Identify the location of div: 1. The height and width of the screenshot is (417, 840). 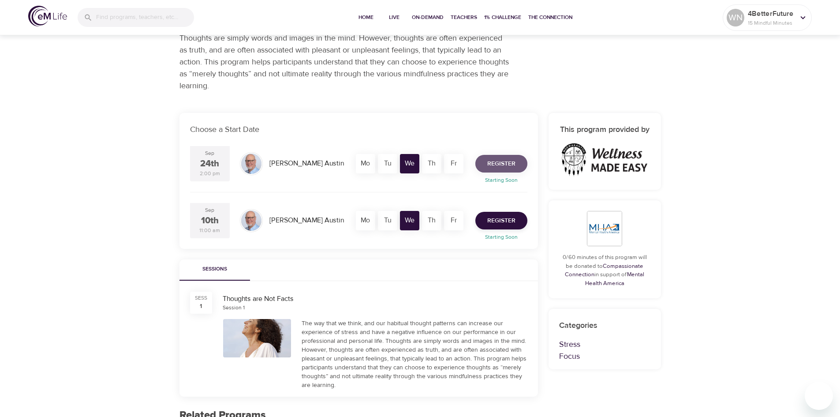
(201, 306).